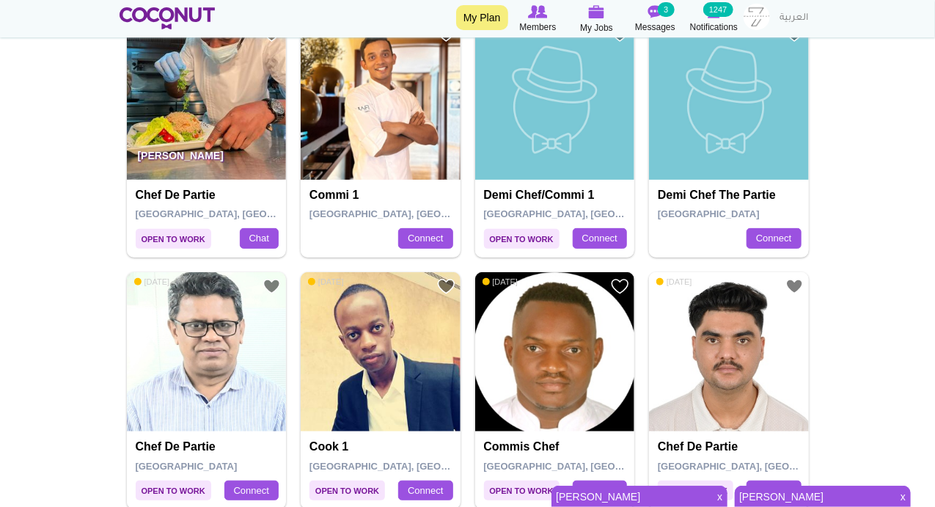  Describe the element at coordinates (382, 195) in the screenshot. I see `h4: Commi 1` at that location.